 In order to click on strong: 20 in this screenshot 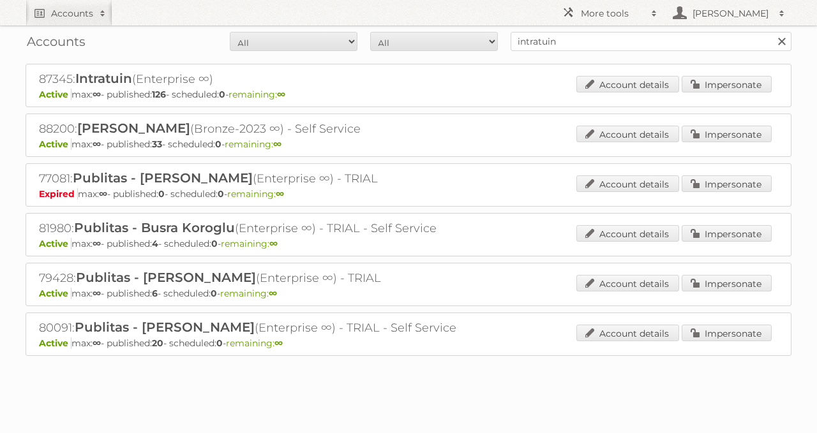, I will do `click(158, 343)`.